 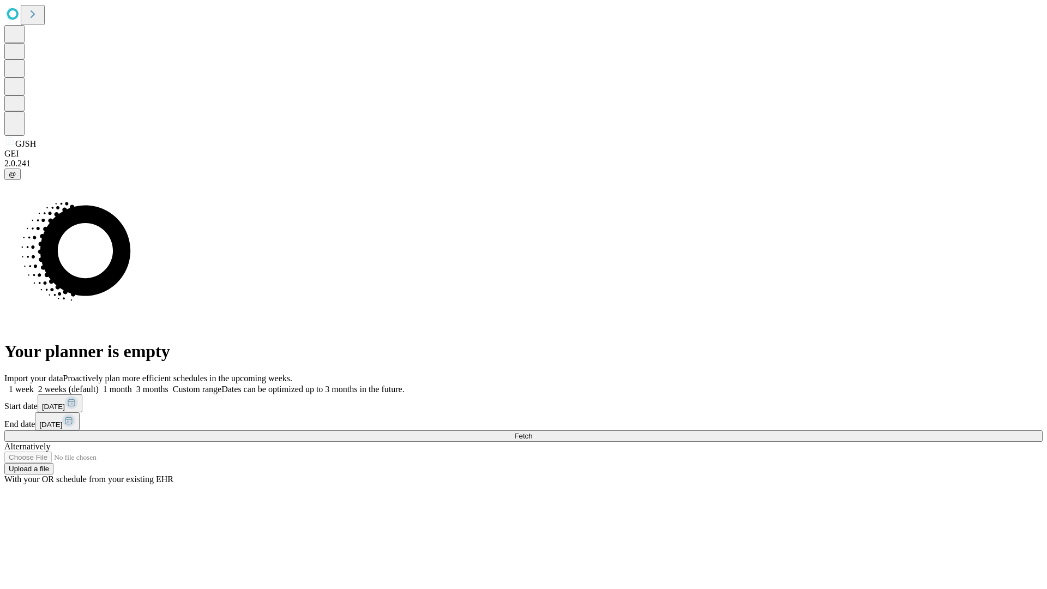 What do you see at coordinates (524, 421) in the screenshot?
I see `div: End date` at bounding box center [524, 421].